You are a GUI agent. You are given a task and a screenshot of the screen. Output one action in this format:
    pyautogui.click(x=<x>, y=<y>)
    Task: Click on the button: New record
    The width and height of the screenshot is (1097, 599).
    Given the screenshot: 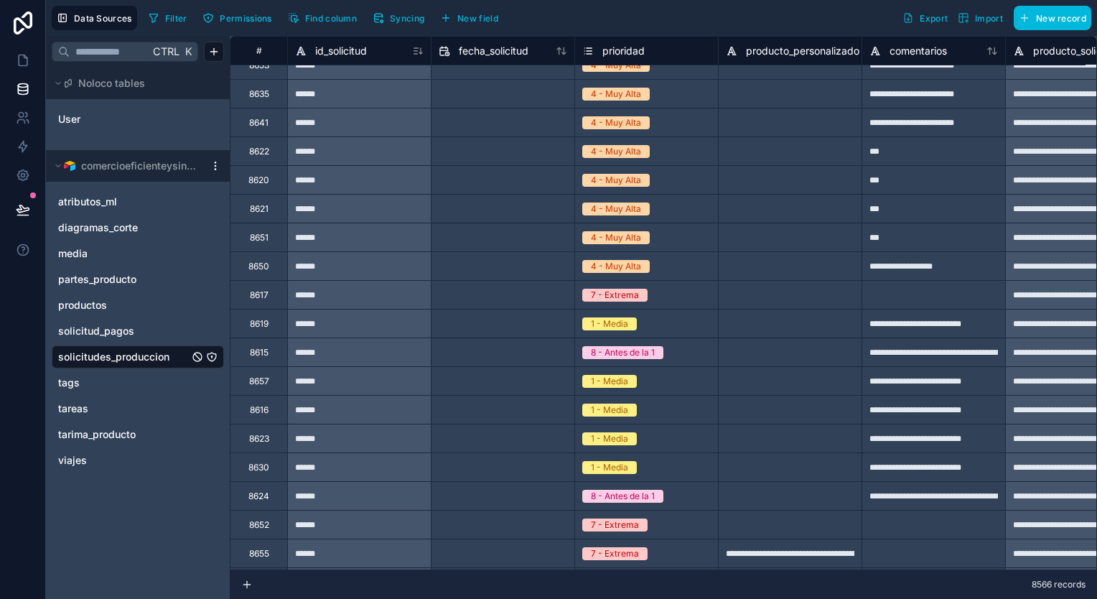 What is the action you would take?
    pyautogui.click(x=1052, y=18)
    